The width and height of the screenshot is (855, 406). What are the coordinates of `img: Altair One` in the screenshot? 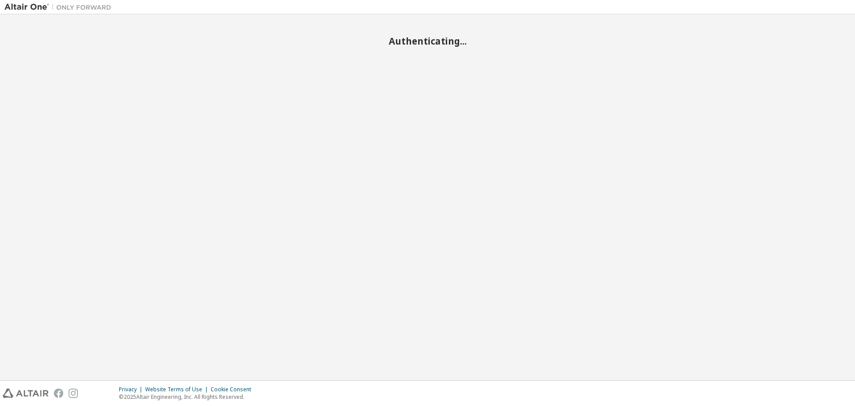 It's located at (60, 7).